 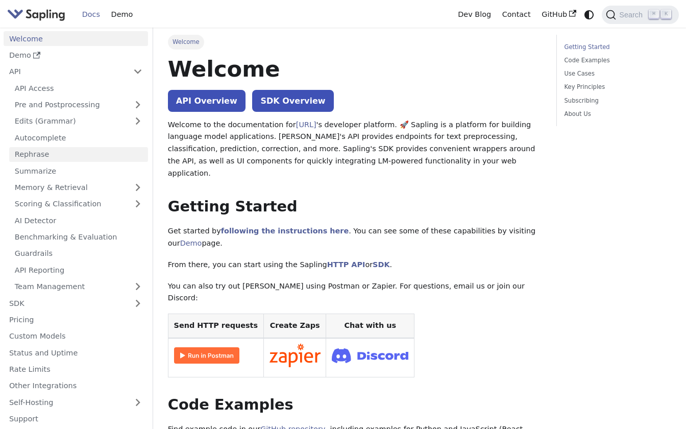 I want to click on a: Edits (Grammar), so click(x=79, y=121).